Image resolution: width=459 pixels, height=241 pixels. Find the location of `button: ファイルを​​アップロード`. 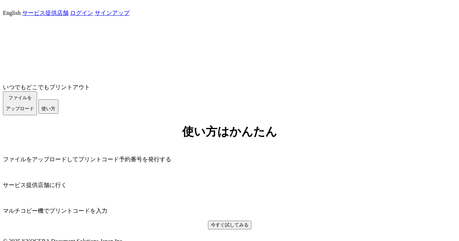

button: ファイルを​​アップロード is located at coordinates (20, 103).